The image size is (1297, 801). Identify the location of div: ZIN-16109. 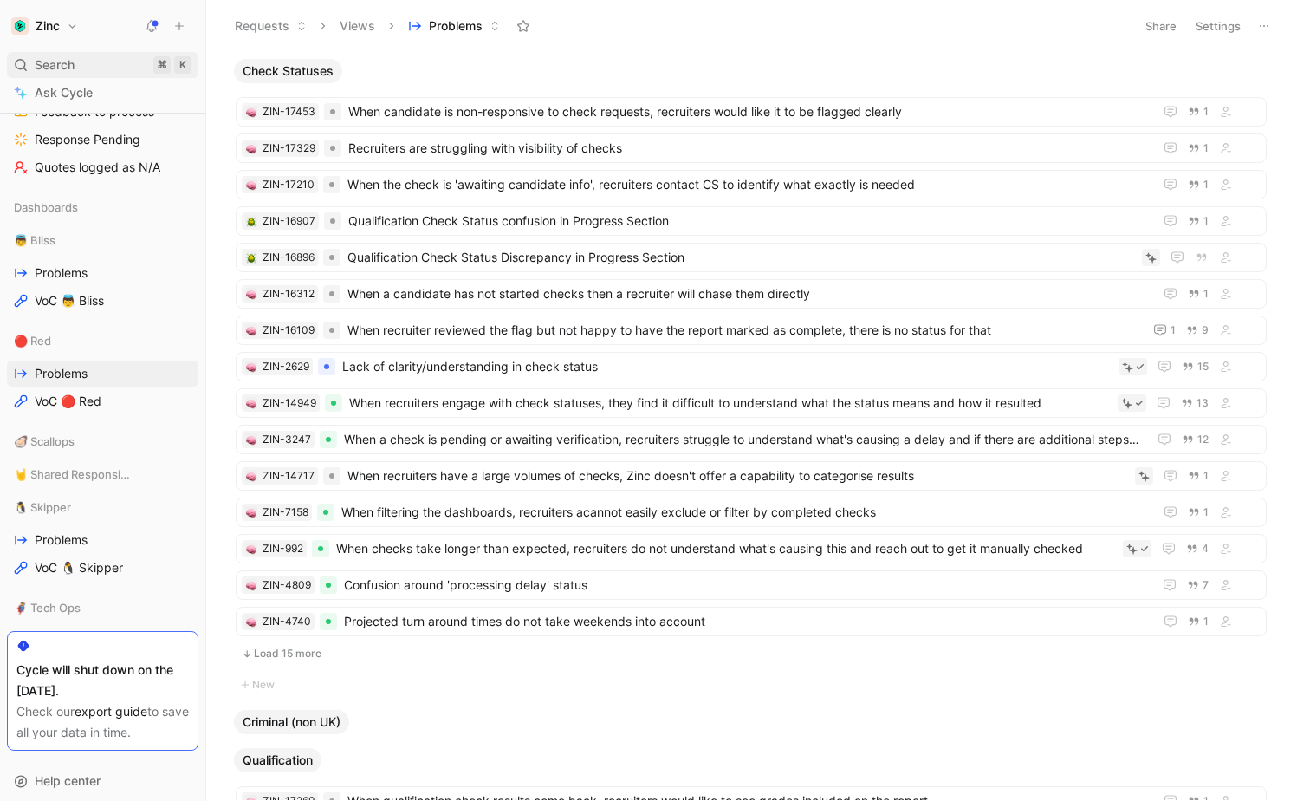
(289, 330).